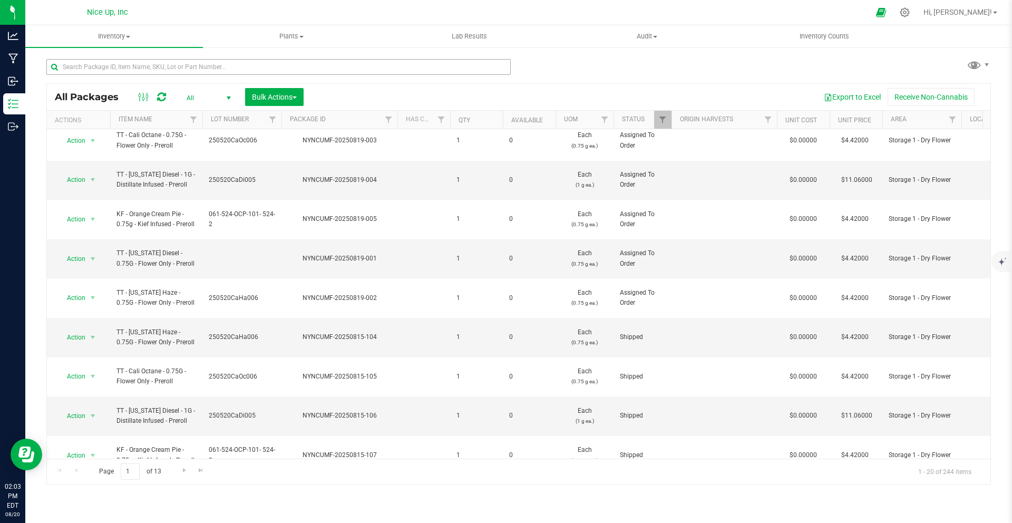 Image resolution: width=1012 pixels, height=523 pixels. I want to click on inline-svg: Outbound, so click(13, 127).